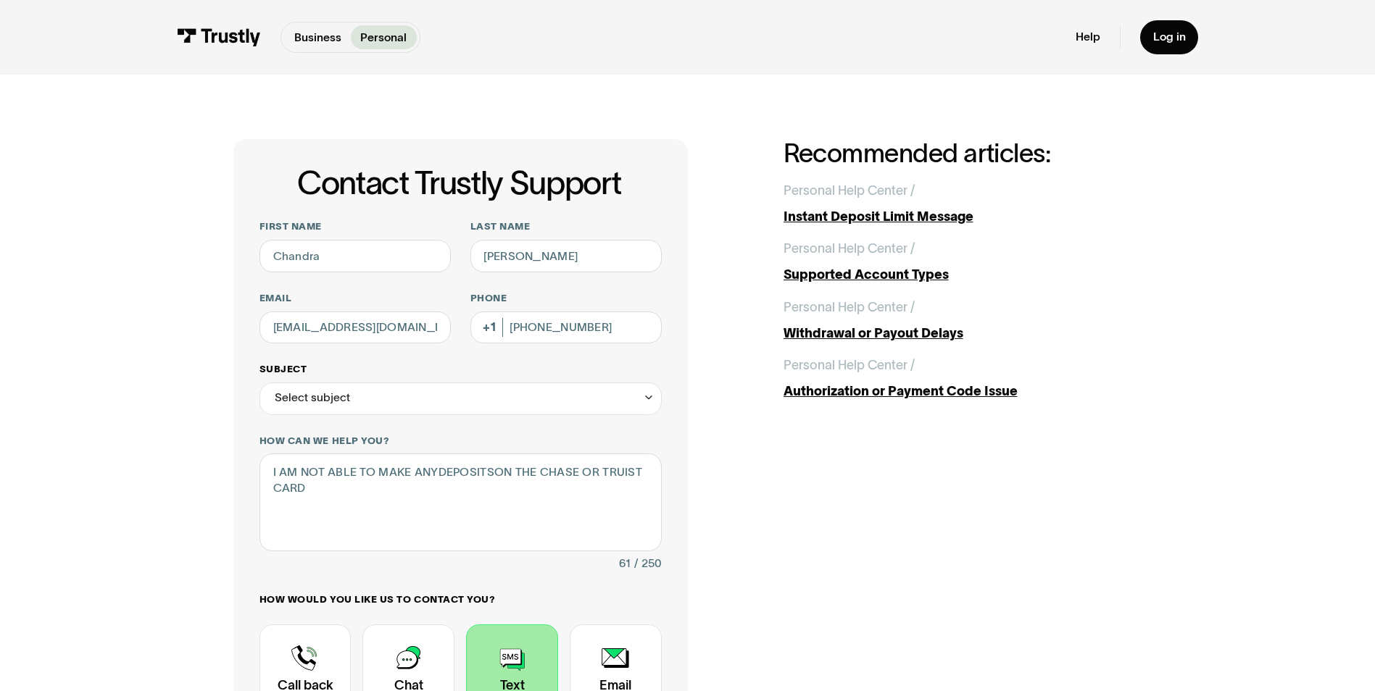 The height and width of the screenshot is (691, 1375). What do you see at coordinates (962, 262) in the screenshot?
I see `a: Personal Help Center /Supported Account Types` at bounding box center [962, 262].